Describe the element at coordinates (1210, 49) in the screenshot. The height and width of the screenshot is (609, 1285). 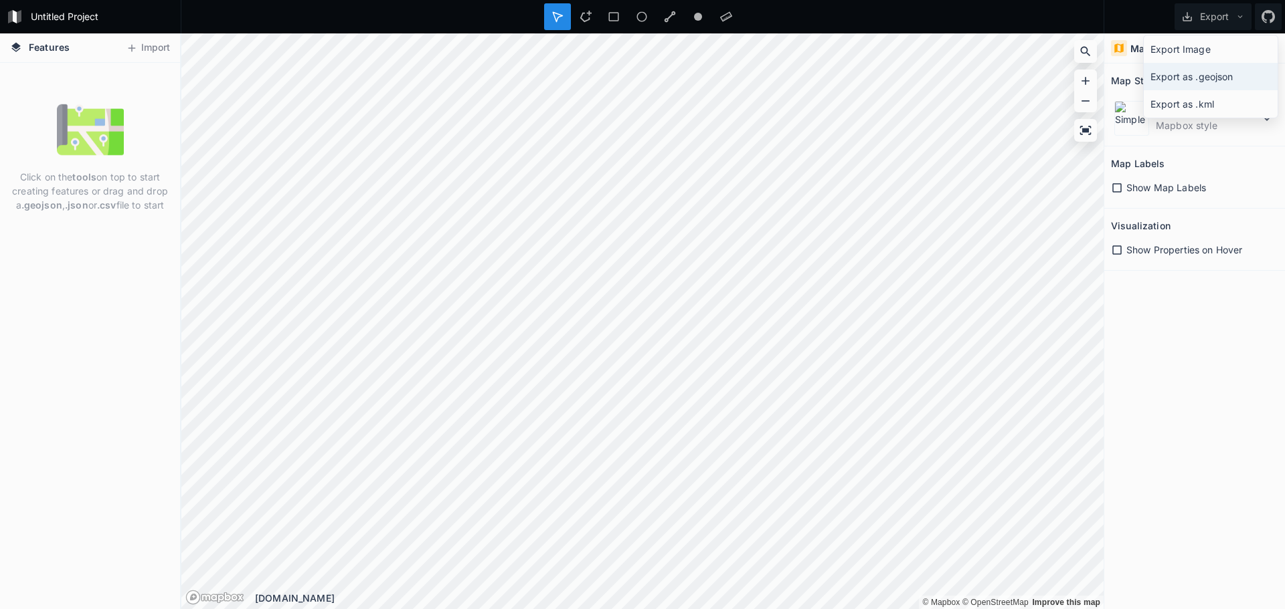
I see `div: Export Image` at that location.